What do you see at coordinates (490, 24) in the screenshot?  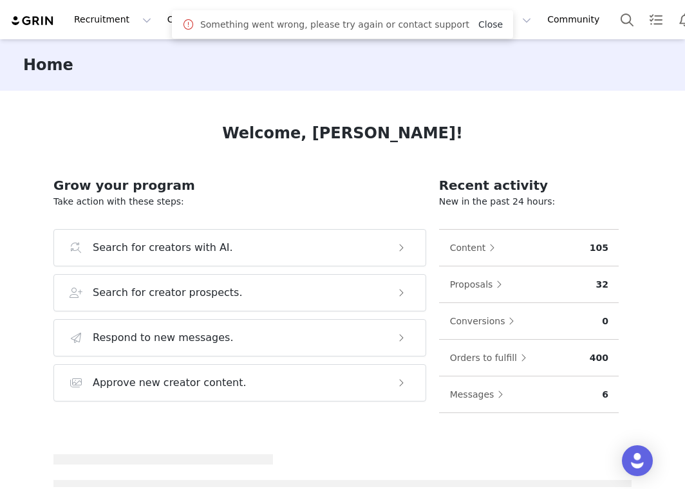 I see `a: Close` at bounding box center [490, 24].